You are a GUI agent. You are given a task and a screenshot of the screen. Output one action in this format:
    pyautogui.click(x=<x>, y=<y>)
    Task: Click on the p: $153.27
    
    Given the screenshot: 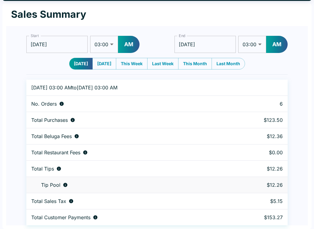 What is the action you would take?
    pyautogui.click(x=257, y=217)
    